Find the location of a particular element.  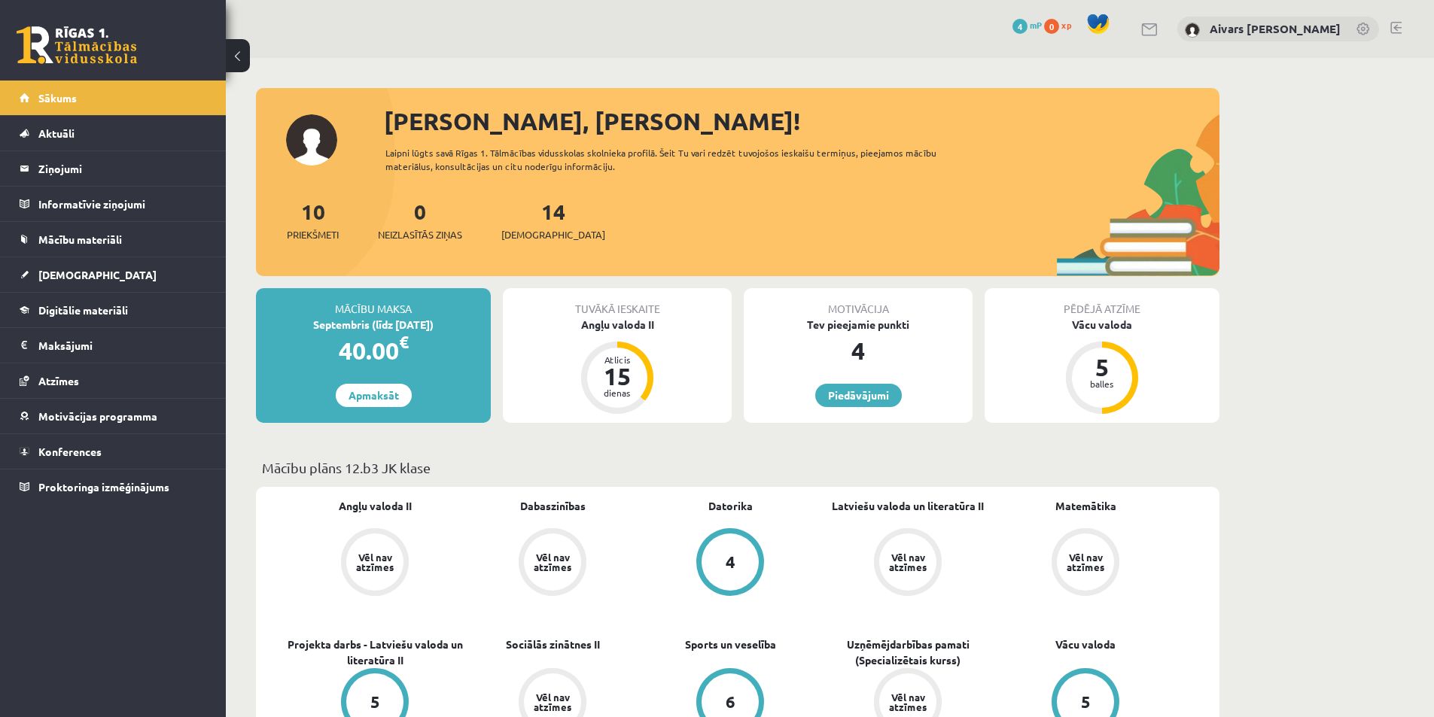

a: Konferences is located at coordinates (113, 452).